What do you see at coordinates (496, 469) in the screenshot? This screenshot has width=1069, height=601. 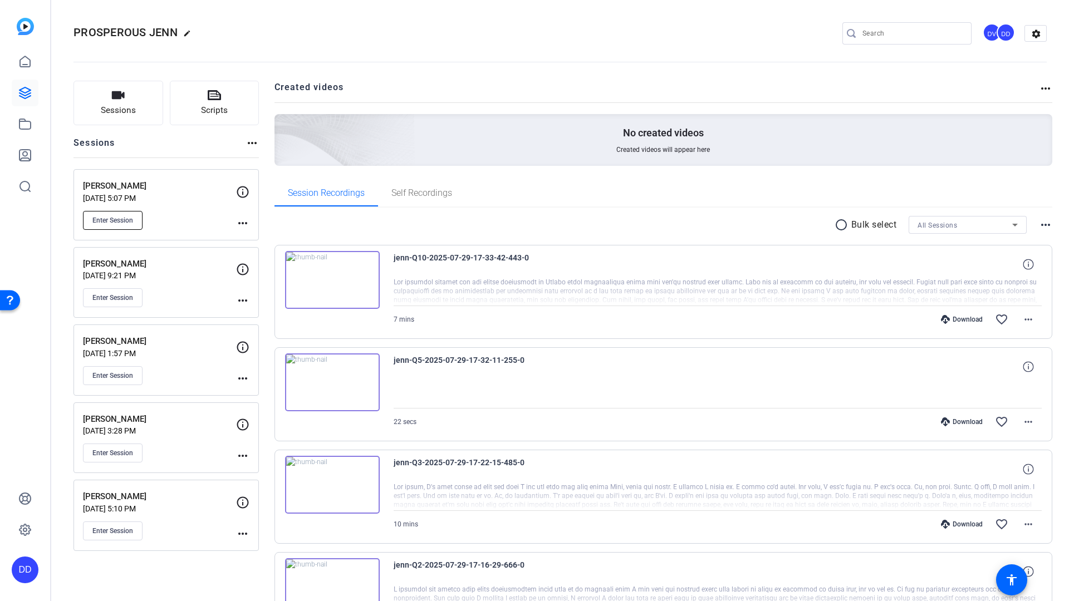 I see `span: jenn-Q3-2025-07-29-17-22-15-485-0` at bounding box center [496, 469].